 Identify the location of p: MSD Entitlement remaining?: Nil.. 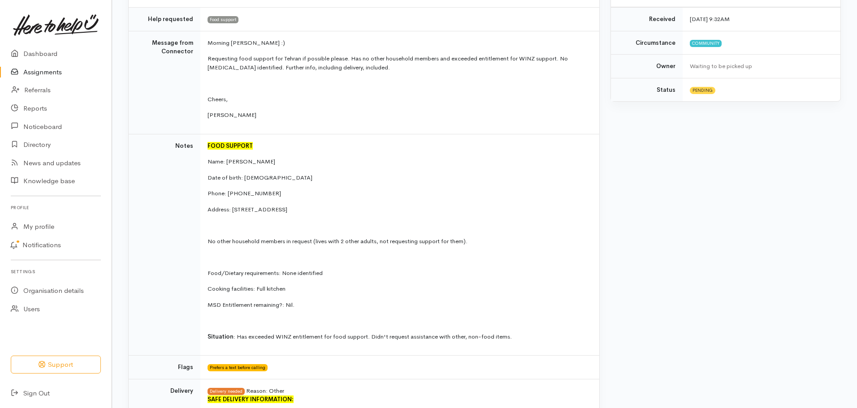
(398, 305).